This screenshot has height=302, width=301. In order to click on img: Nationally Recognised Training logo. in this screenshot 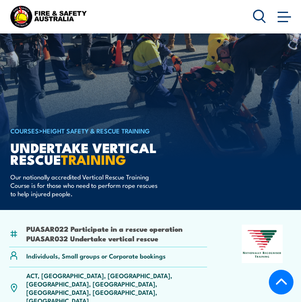, I will do `click(262, 244)`.